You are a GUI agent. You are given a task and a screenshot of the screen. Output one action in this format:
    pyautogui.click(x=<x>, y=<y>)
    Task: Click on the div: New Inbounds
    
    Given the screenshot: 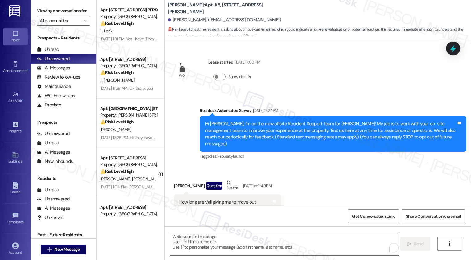 What is the action you would take?
    pyautogui.click(x=55, y=161)
    